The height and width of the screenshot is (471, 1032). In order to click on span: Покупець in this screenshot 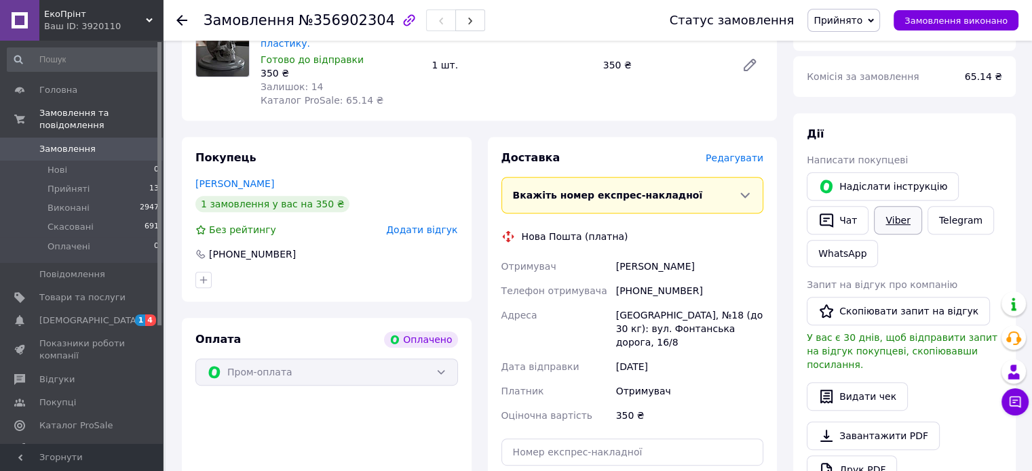, I will do `click(226, 157)`.